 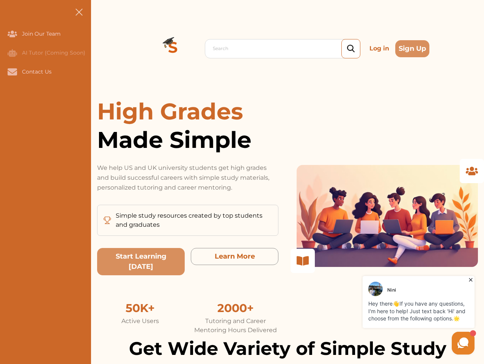 I want to click on p: We help US and UK university students get high grades and build successful careers with simple st..., so click(x=188, y=178).